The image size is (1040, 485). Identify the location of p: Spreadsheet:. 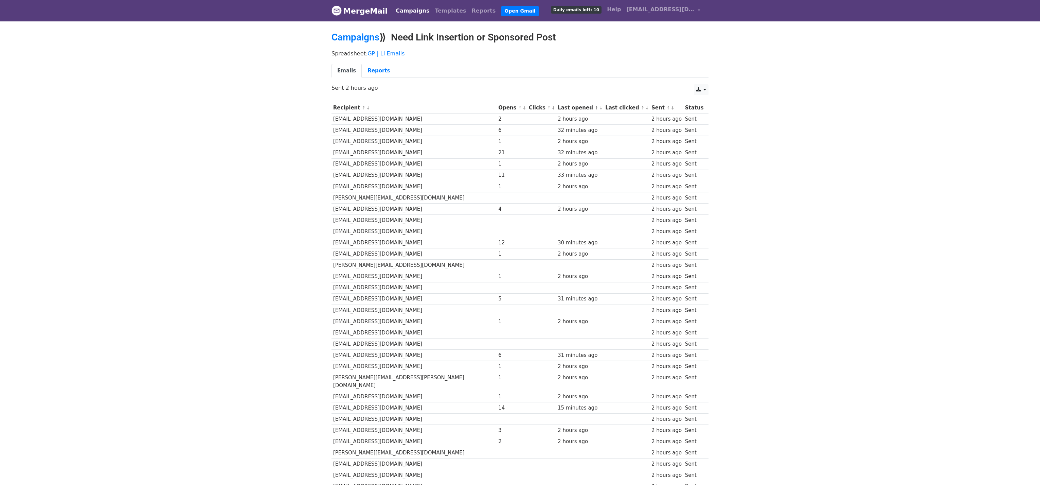
(520, 53).